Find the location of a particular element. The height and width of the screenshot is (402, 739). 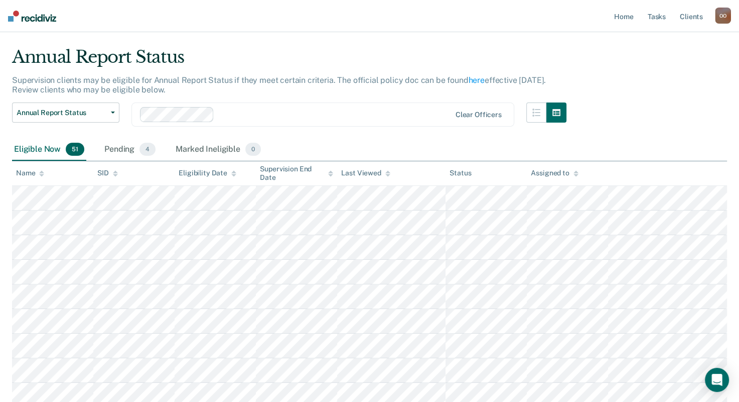

div: Annual Report Status is located at coordinates (289, 61).